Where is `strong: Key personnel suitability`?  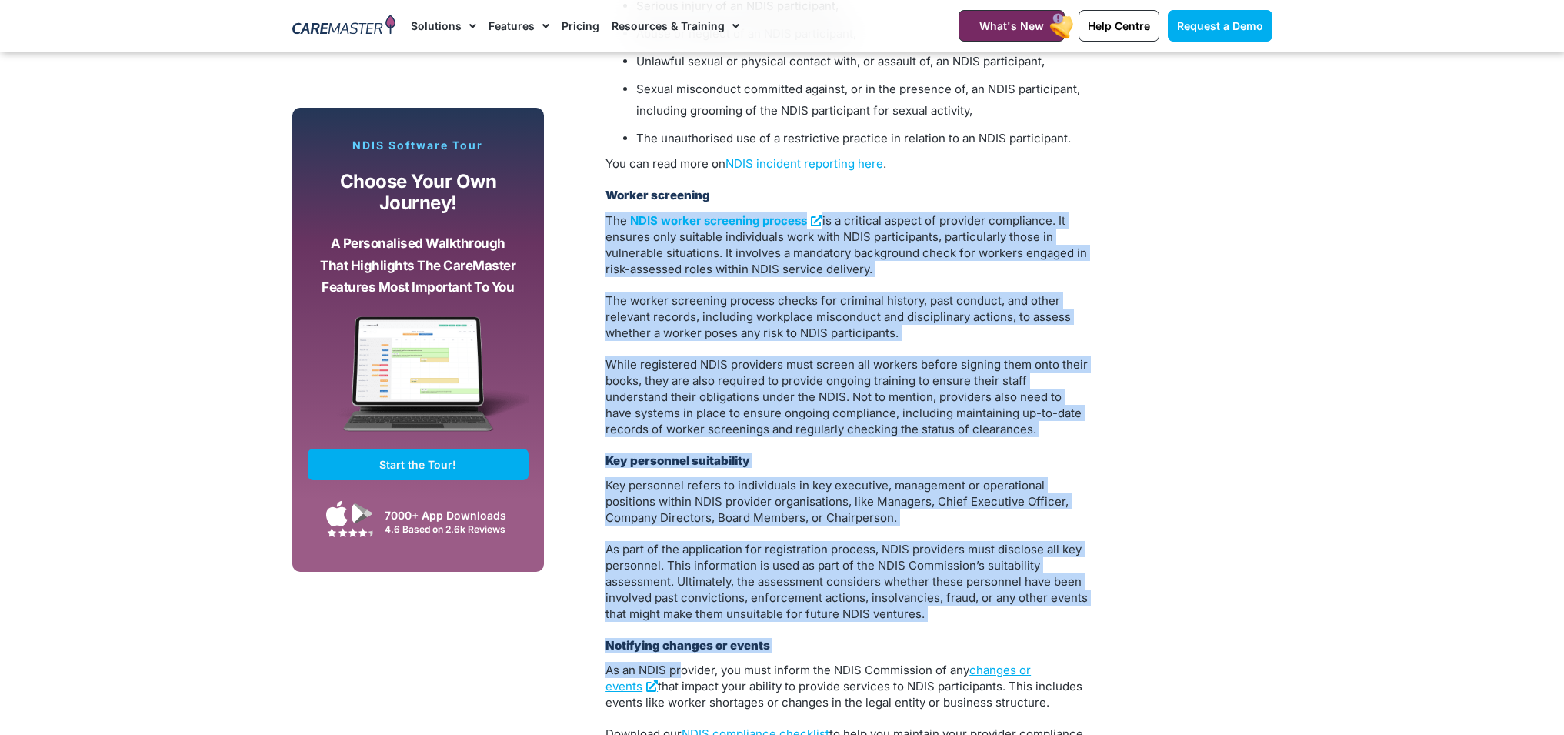 strong: Key personnel suitability is located at coordinates (678, 460).